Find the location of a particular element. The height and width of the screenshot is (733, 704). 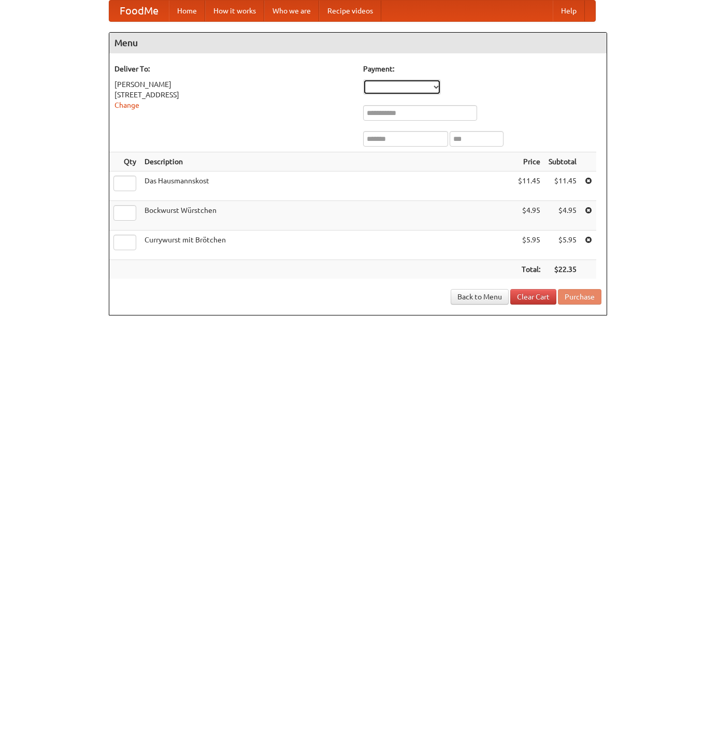

h5: Payment: is located at coordinates (482, 69).